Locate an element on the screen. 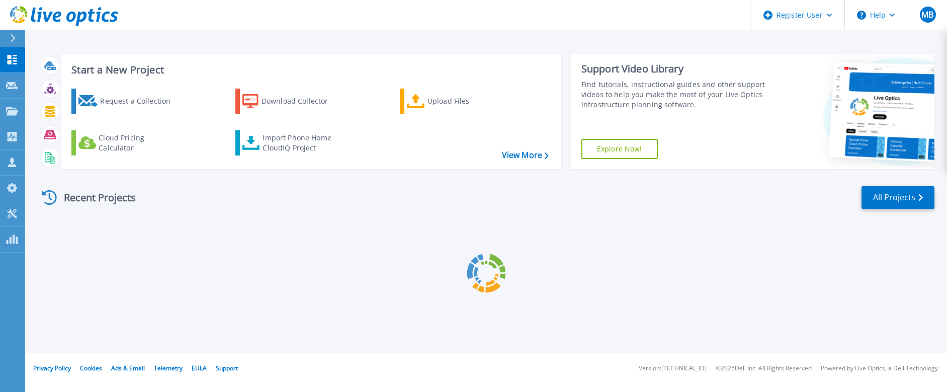 This screenshot has height=392, width=947. div: Cloud Pricing Calculator is located at coordinates (139, 143).